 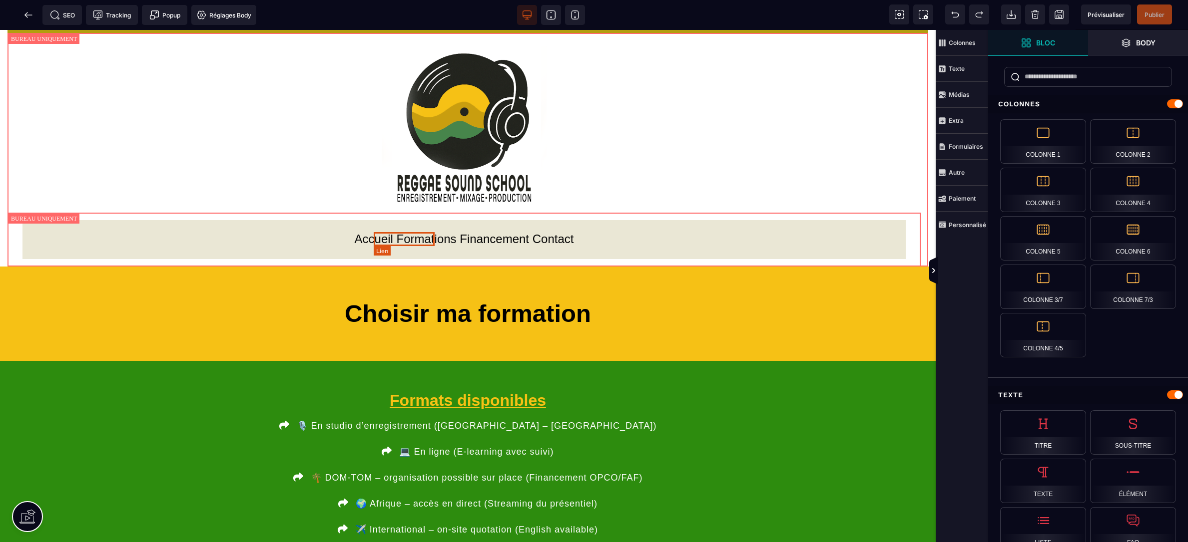 I want to click on h1: Choisir ma formation, so click(x=468, y=284).